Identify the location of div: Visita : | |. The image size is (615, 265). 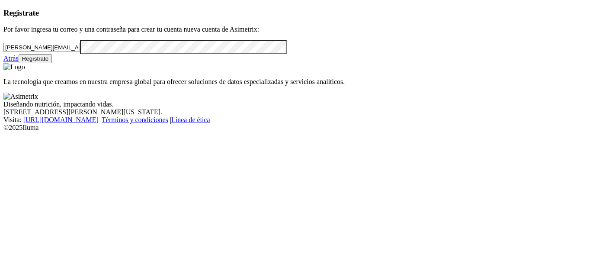
(308, 120).